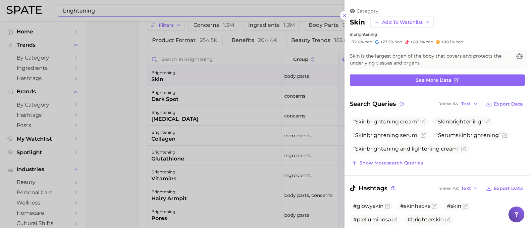 The image size is (530, 228). Describe the element at coordinates (391, 163) in the screenshot. I see `span: Show more search queries` at that location.